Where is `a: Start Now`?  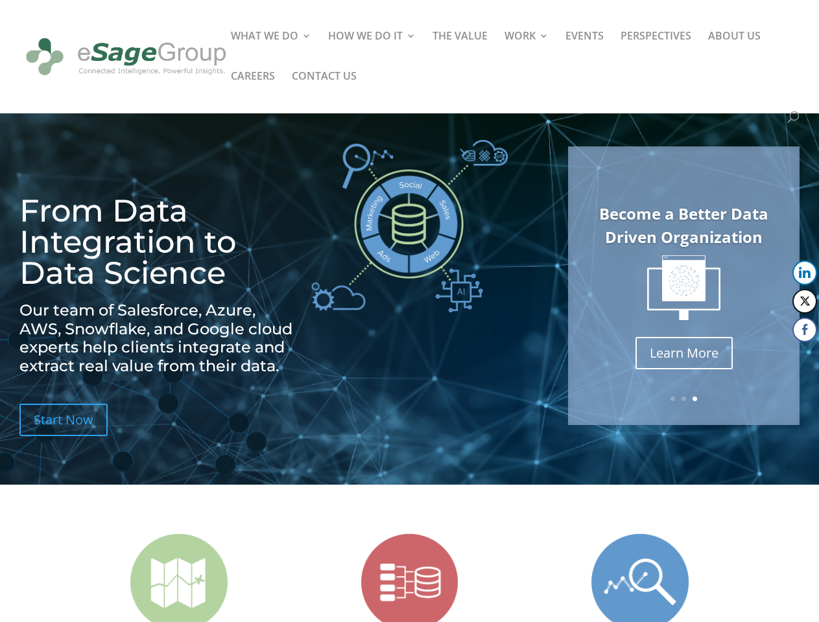
a: Start Now is located at coordinates (64, 420).